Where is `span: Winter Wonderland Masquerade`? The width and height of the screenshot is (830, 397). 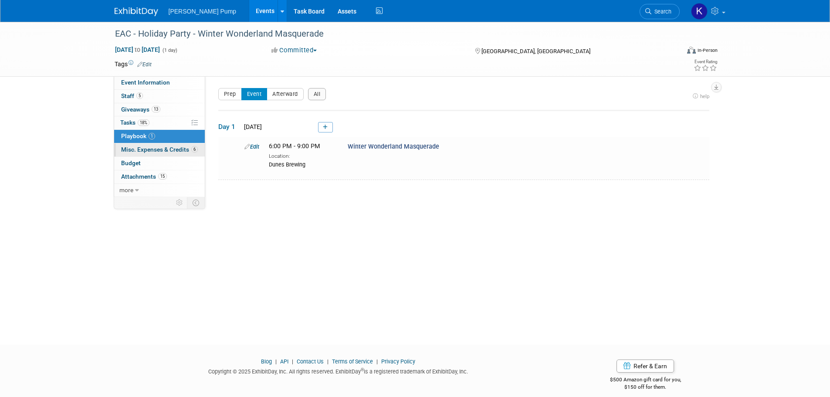
span: Winter Wonderland Masquerade is located at coordinates (393, 146).